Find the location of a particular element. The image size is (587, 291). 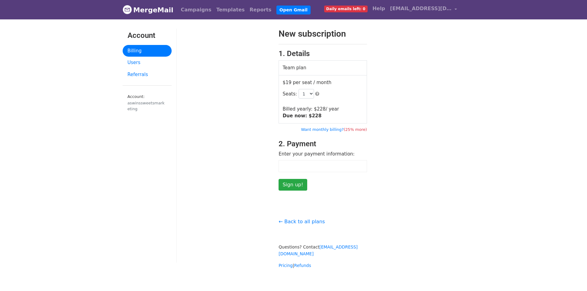

a: Daily emails left: 0 is located at coordinates (346, 9).